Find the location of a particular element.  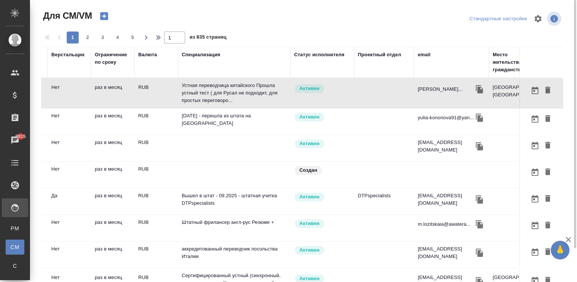

p: Вышел в штат - 09.2025 - штатная учетка DTPspecialists is located at coordinates (234, 199).